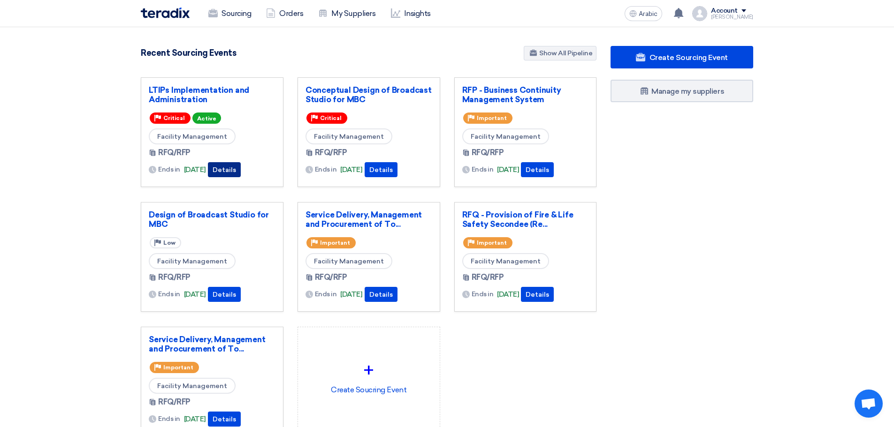  I want to click on a: RFP - Business Continuity Management System, so click(526, 95).